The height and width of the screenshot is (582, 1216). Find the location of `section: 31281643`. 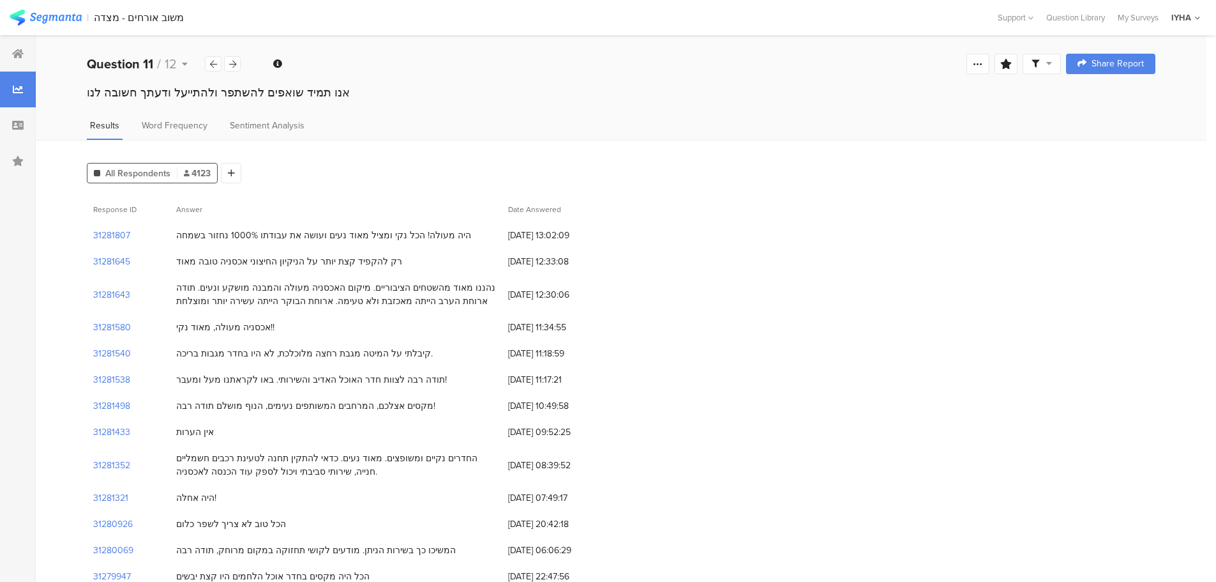

section: 31281643 is located at coordinates (112, 294).